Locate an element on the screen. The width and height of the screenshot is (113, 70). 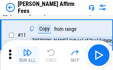
img: Settings menu is located at coordinates (102, 7).